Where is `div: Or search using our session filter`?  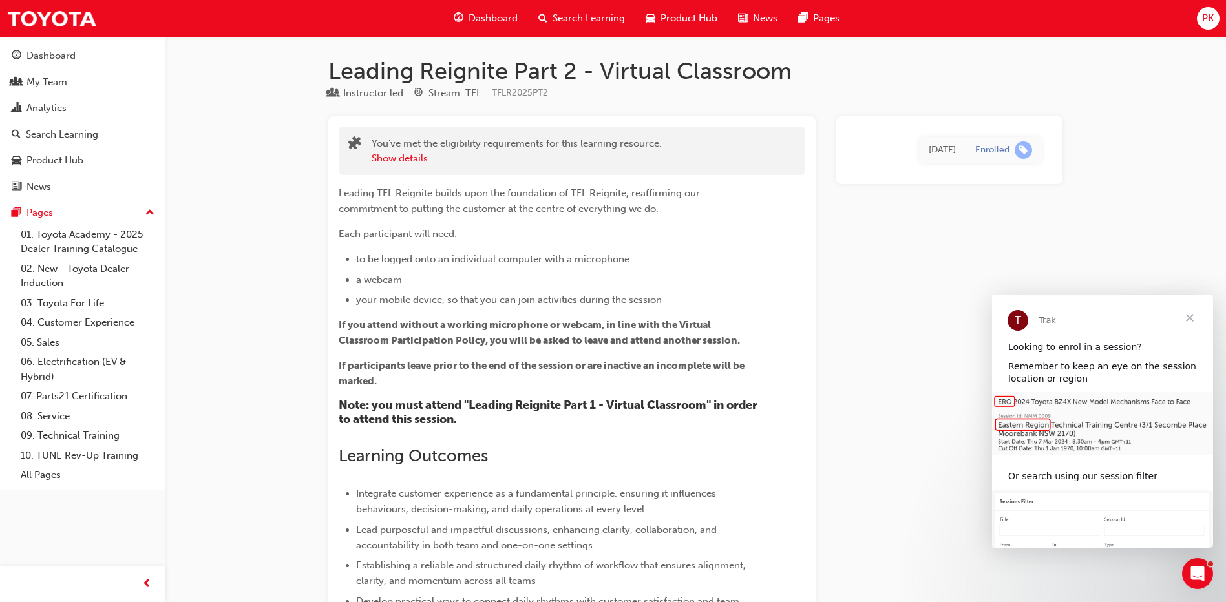
div: Or search using our session filter is located at coordinates (111, 182).